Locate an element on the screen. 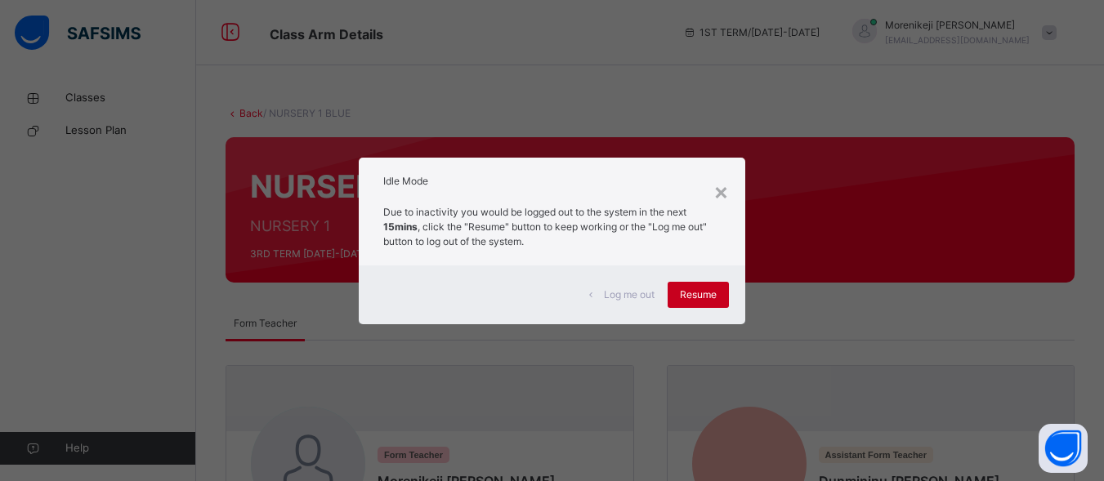 The width and height of the screenshot is (1104, 481). h2: Idle Mode is located at coordinates (551, 181).